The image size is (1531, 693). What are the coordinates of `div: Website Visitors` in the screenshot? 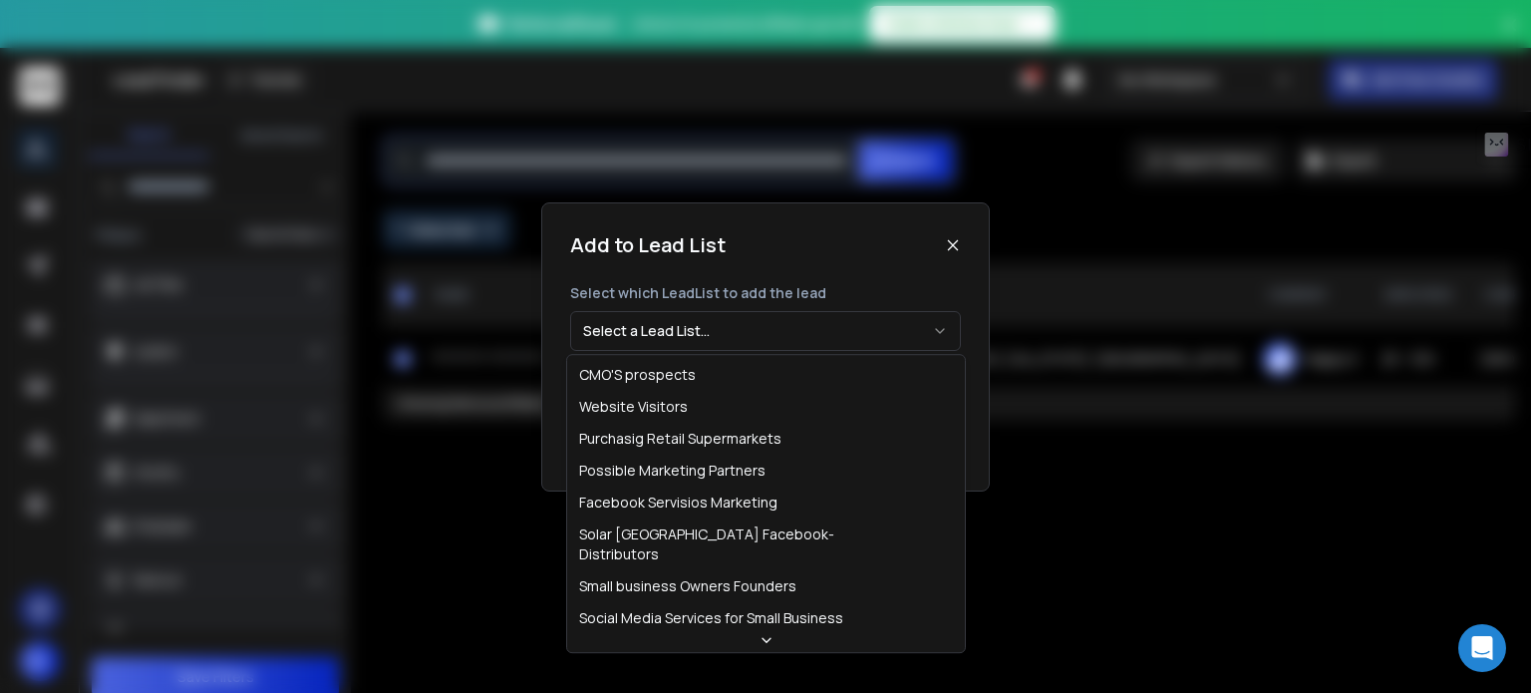 It's located at (633, 407).